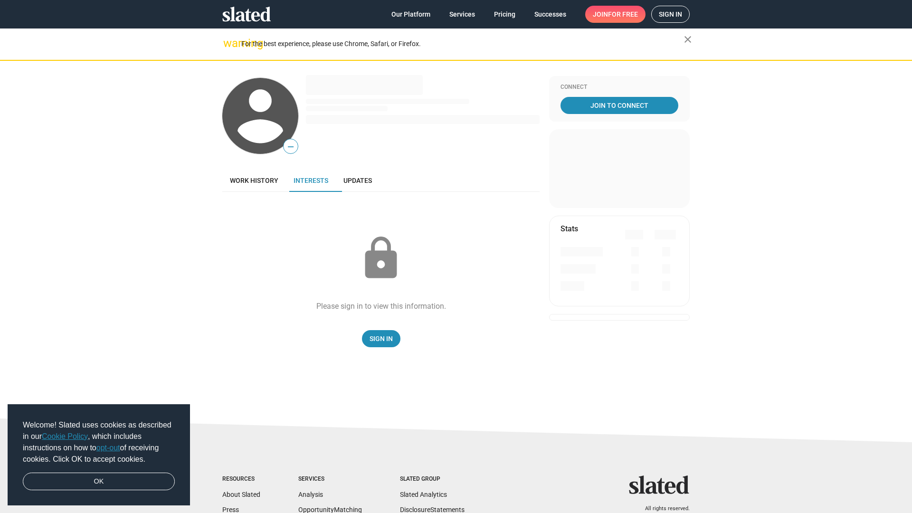 This screenshot has height=513, width=912. What do you see at coordinates (330, 479) in the screenshot?
I see `div: Services` at bounding box center [330, 479].